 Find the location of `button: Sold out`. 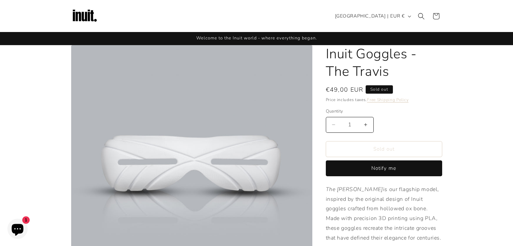

button: Sold out is located at coordinates (384, 149).